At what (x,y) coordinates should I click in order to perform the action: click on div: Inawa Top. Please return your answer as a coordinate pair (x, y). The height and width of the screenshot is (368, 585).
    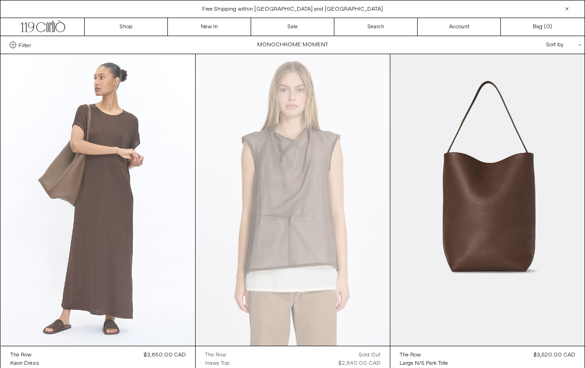
    Looking at the image, I should click on (217, 363).